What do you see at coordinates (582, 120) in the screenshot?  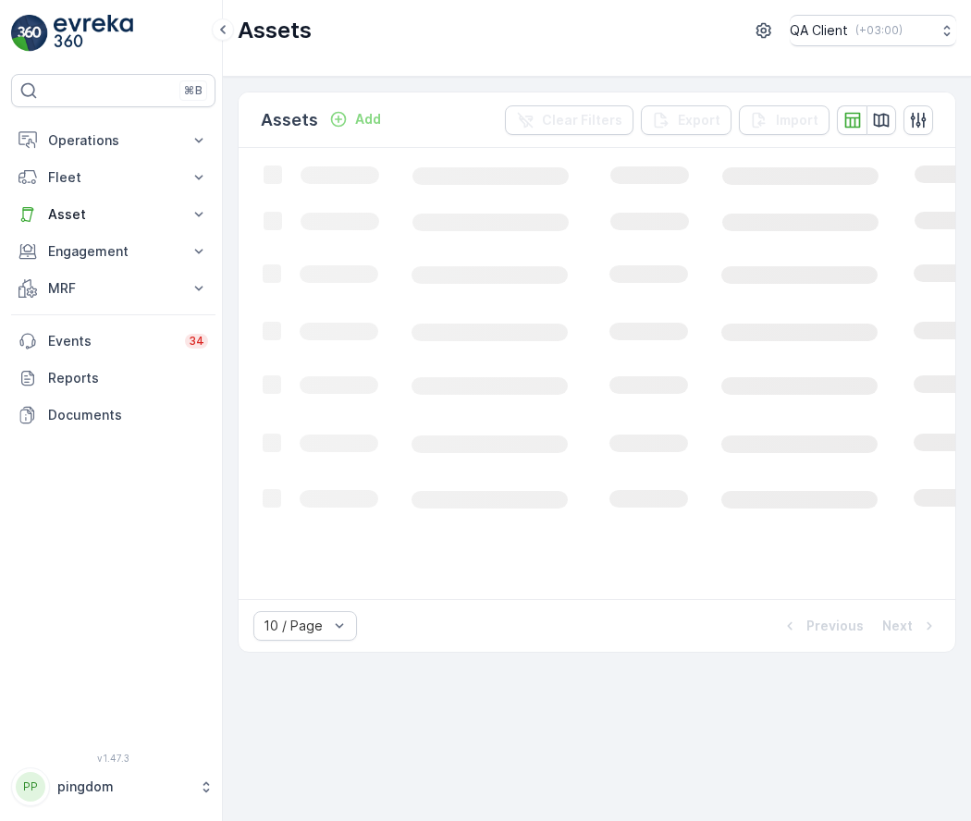 I see `p: Clear Filters` at bounding box center [582, 120].